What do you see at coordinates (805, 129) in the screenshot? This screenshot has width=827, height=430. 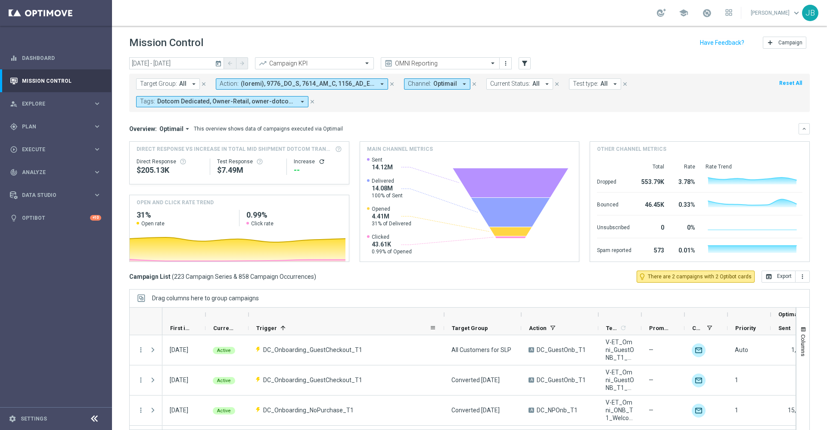 I see `button: keyboard_arrow_down` at bounding box center [805, 129].